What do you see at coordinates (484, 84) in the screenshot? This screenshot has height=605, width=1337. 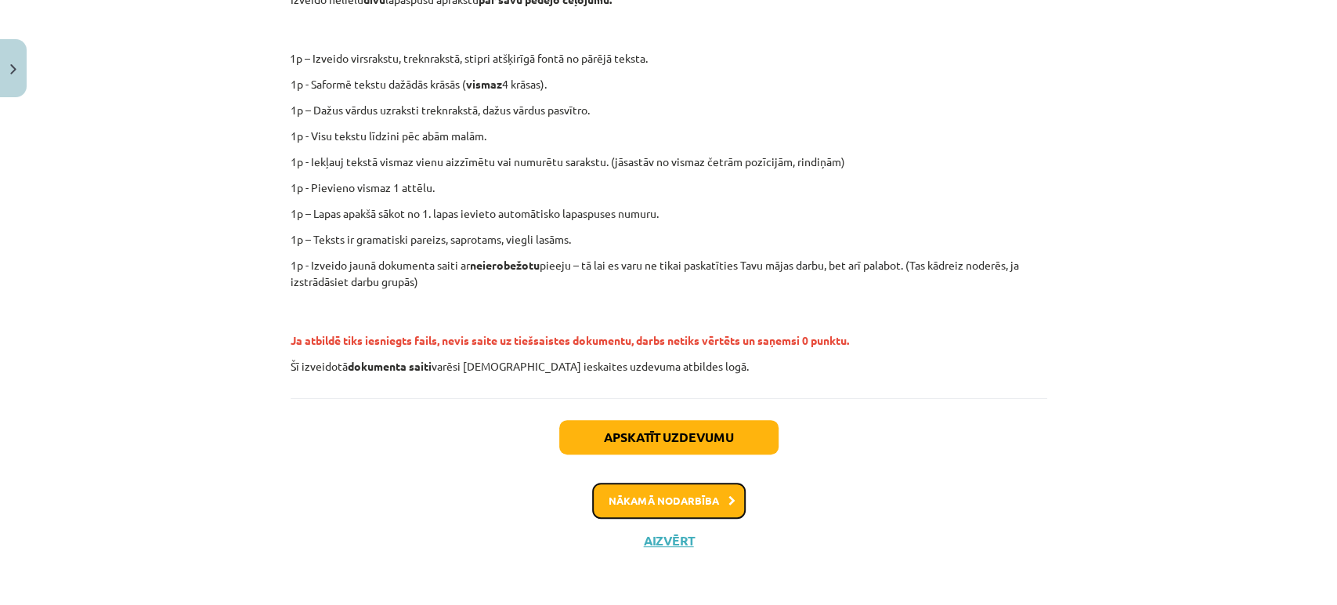 I see `strong: vismaz` at bounding box center [484, 84].